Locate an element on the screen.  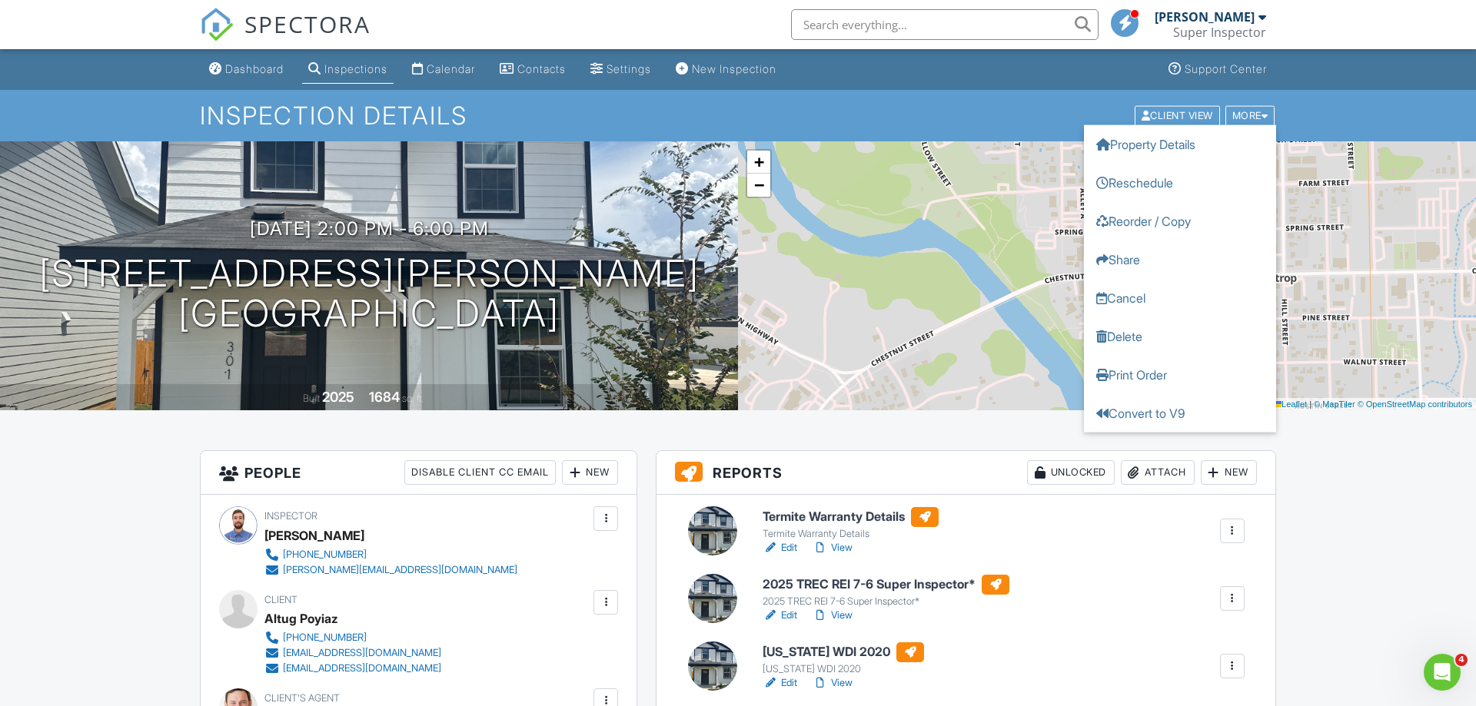
h6: Termite Warranty Details is located at coordinates (850, 517).